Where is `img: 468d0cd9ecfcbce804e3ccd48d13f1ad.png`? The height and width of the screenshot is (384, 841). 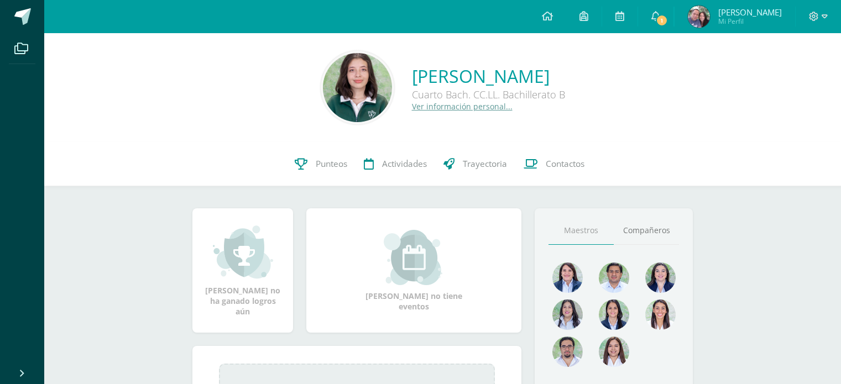
img: 468d0cd9ecfcbce804e3ccd48d13f1ad.png is located at coordinates (661, 278).